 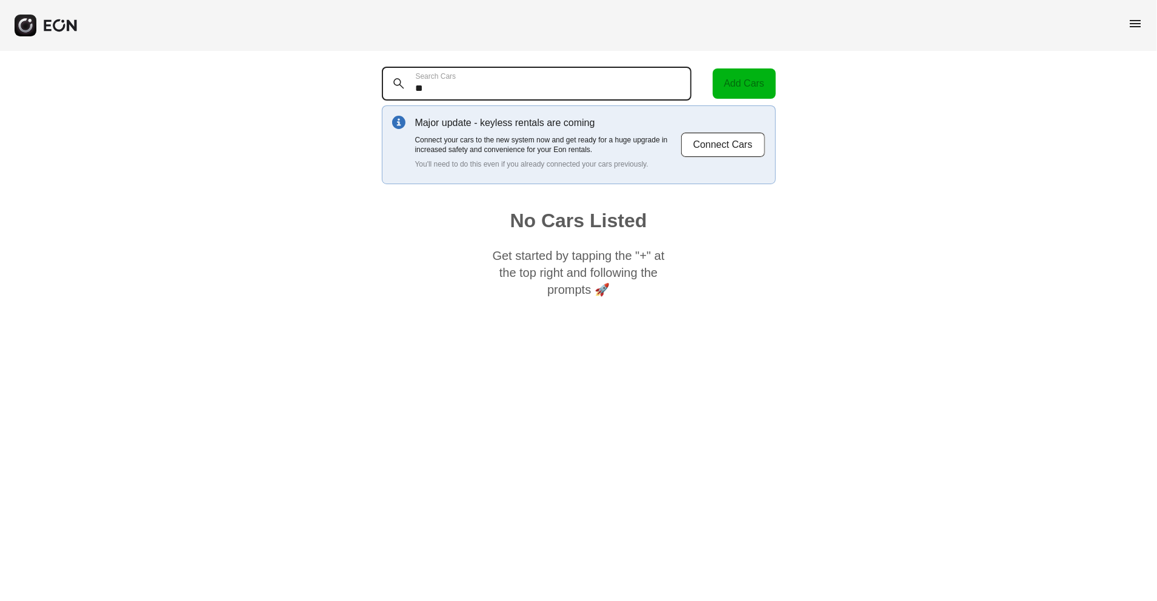 I want to click on p: Get started by tapping the "+" at the top right and following the prompts 🚀, so click(x=579, y=273).